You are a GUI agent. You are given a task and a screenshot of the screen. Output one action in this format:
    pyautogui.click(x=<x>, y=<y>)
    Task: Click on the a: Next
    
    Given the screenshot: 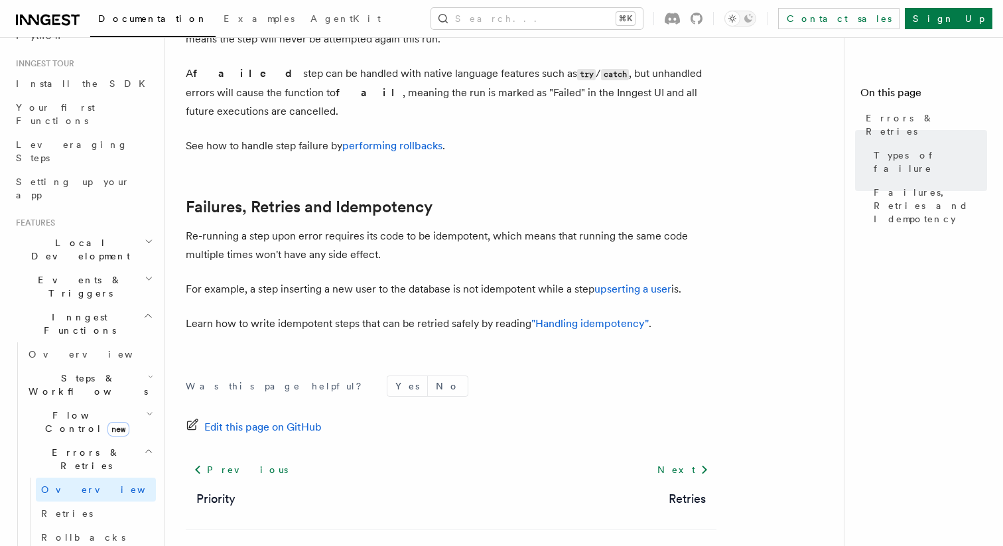 What is the action you would take?
    pyautogui.click(x=683, y=470)
    